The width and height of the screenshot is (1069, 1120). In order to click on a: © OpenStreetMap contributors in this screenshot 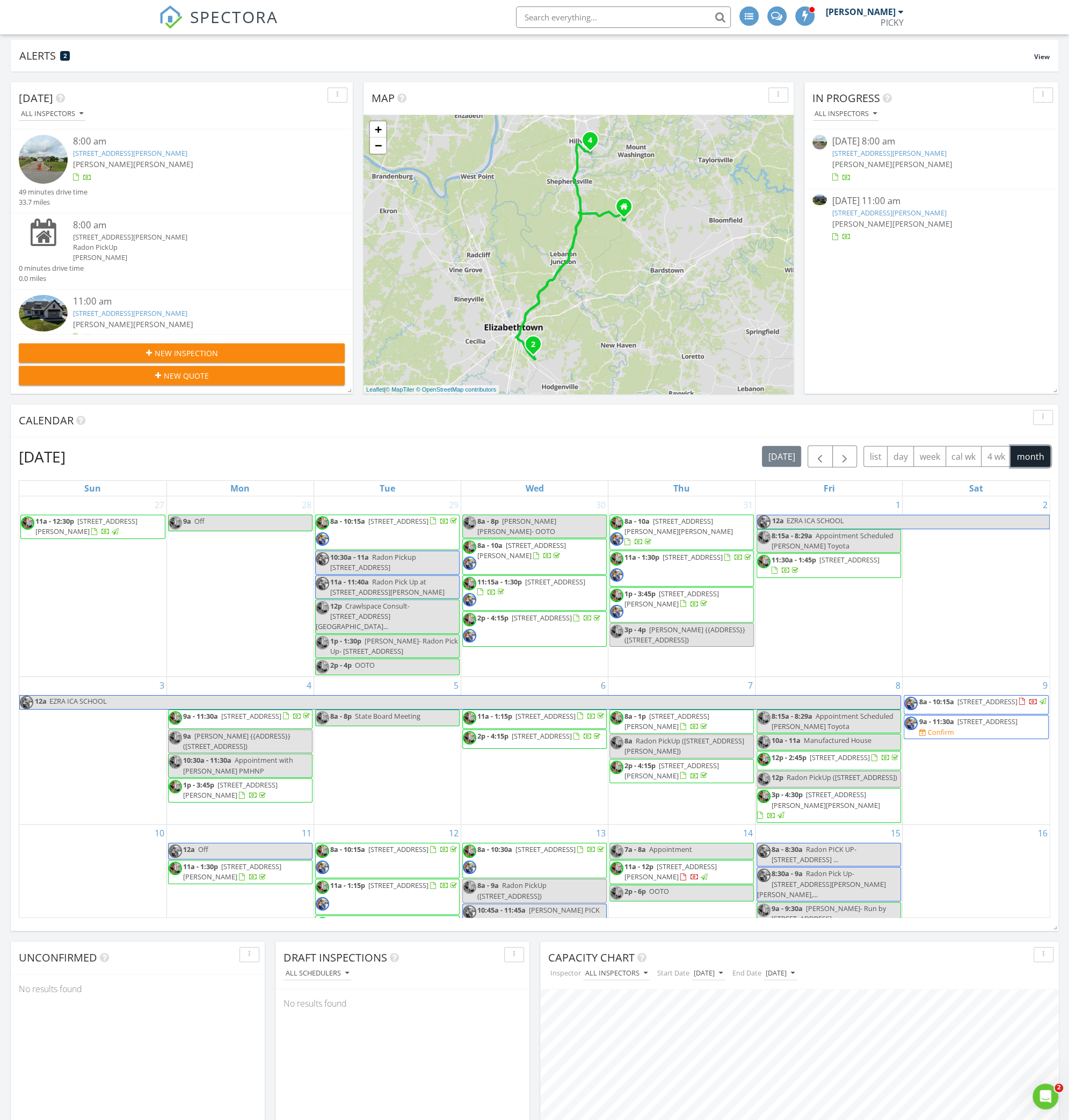, I will do `click(456, 390)`.